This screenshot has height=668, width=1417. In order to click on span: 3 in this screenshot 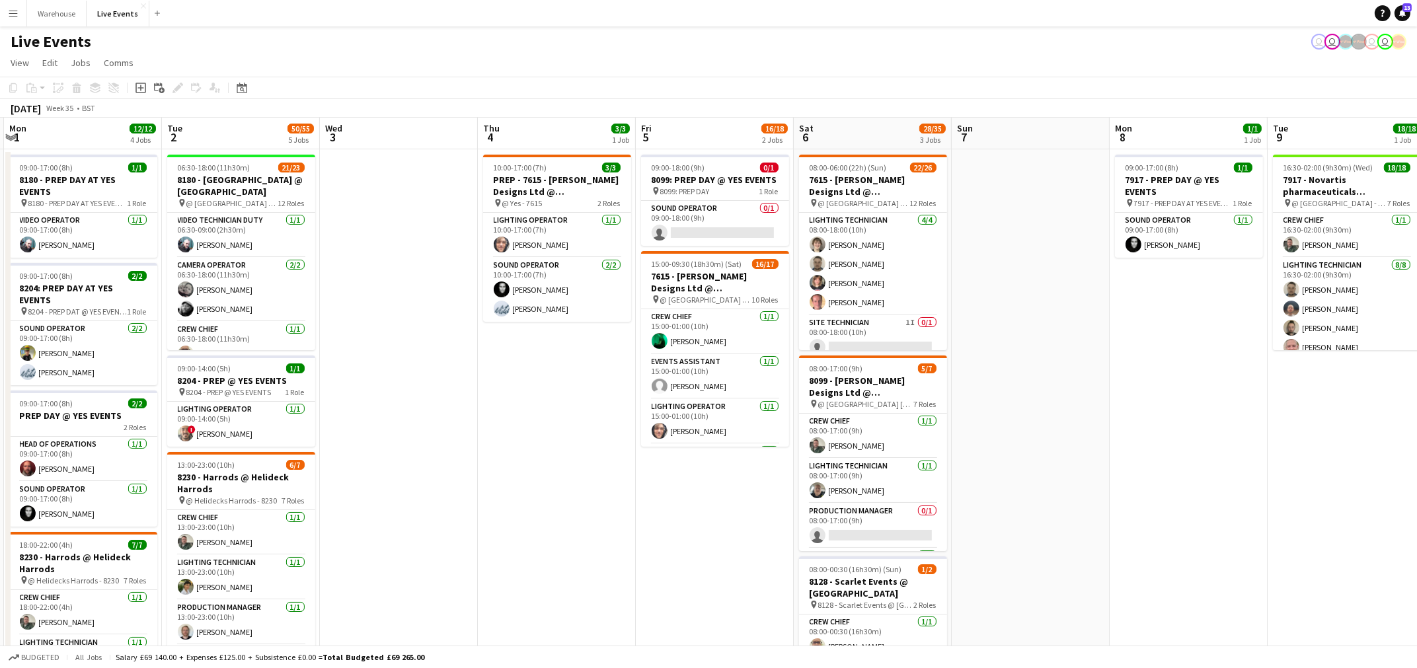, I will do `click(332, 137)`.